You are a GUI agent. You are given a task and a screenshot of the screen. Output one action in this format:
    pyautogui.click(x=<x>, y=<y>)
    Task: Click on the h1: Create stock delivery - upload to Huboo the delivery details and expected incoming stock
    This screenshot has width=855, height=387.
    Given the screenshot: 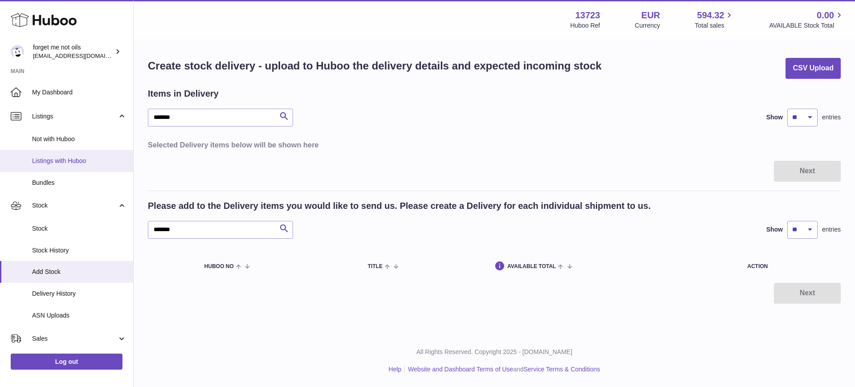 What is the action you would take?
    pyautogui.click(x=374, y=66)
    